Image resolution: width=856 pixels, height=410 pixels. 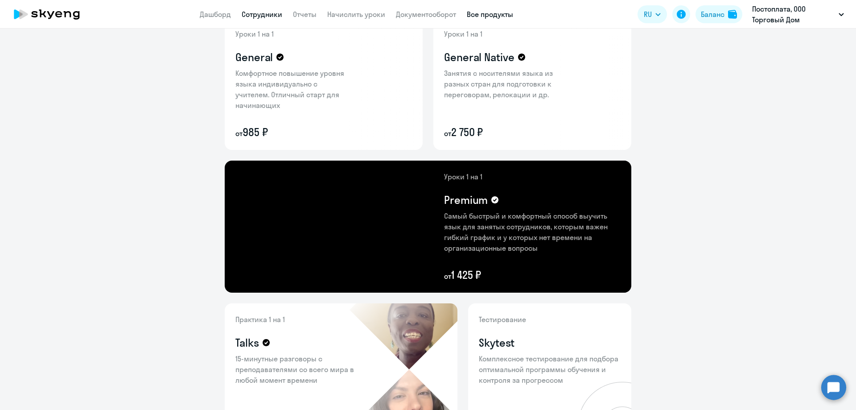 I want to click on p: Постоплата, ООО Торговый Дом "МОРОЗКО", so click(x=793, y=14).